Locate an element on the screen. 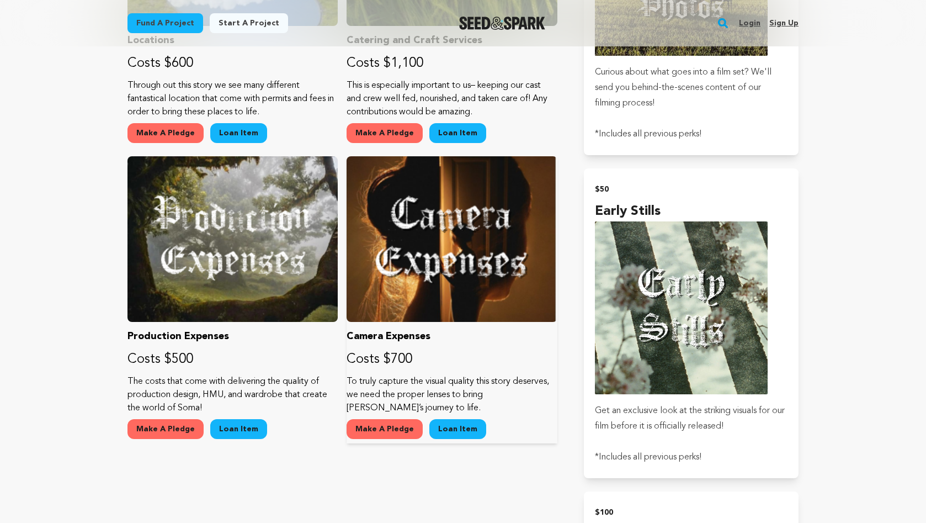 The width and height of the screenshot is (926, 523). a: Start a project is located at coordinates (249, 23).